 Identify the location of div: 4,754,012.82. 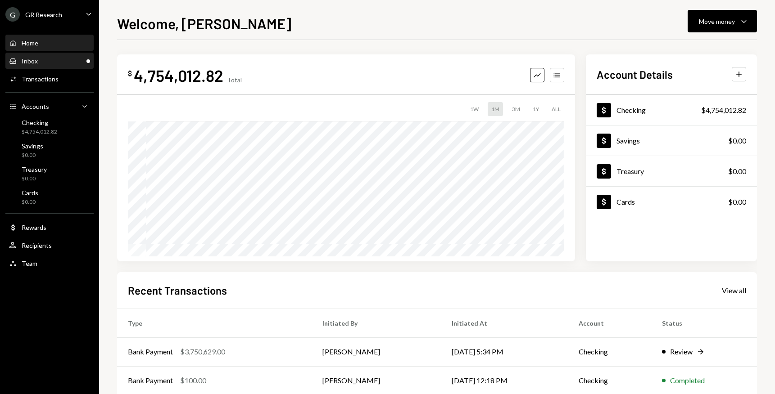
(178, 75).